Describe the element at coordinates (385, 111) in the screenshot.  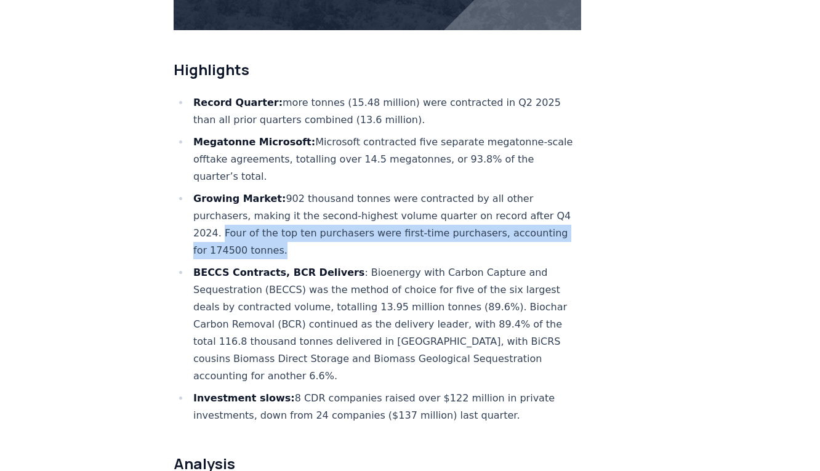
I see `li: more tonnes (15.48 million) were contracted in Q2 2025 than all prior quarters combined (13.6 mil...` at that location.